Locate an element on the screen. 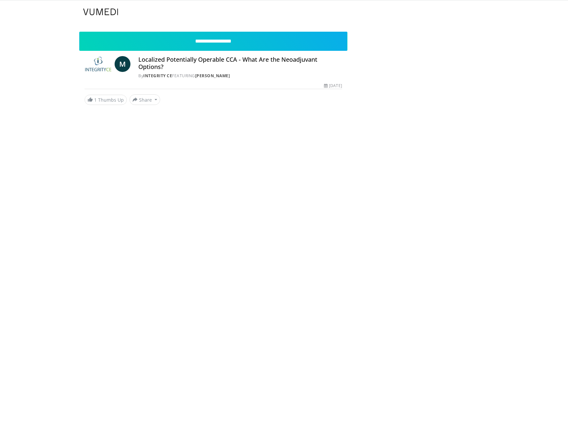 This screenshot has height=427, width=568. span: M is located at coordinates (123, 64).